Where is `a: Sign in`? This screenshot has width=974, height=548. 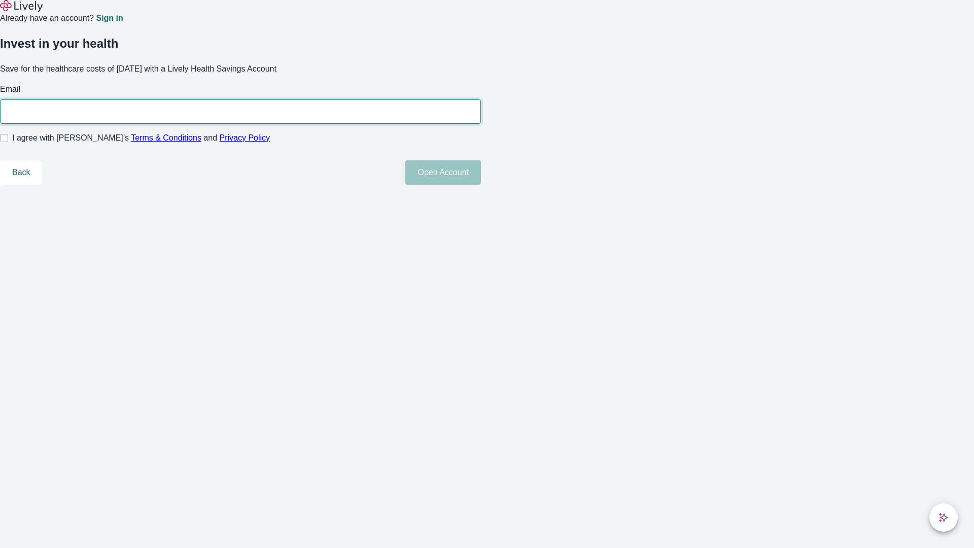
a: Sign in is located at coordinates (109, 18).